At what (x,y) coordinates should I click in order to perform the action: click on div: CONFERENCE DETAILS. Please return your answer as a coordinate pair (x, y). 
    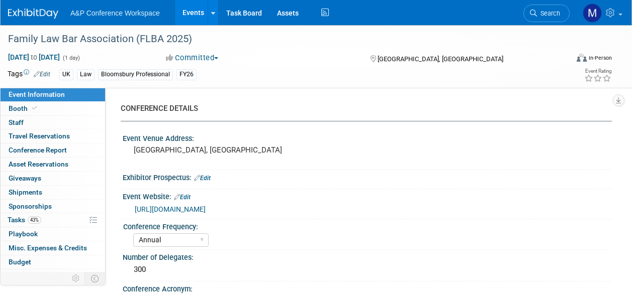
    Looking at the image, I should click on (362, 109).